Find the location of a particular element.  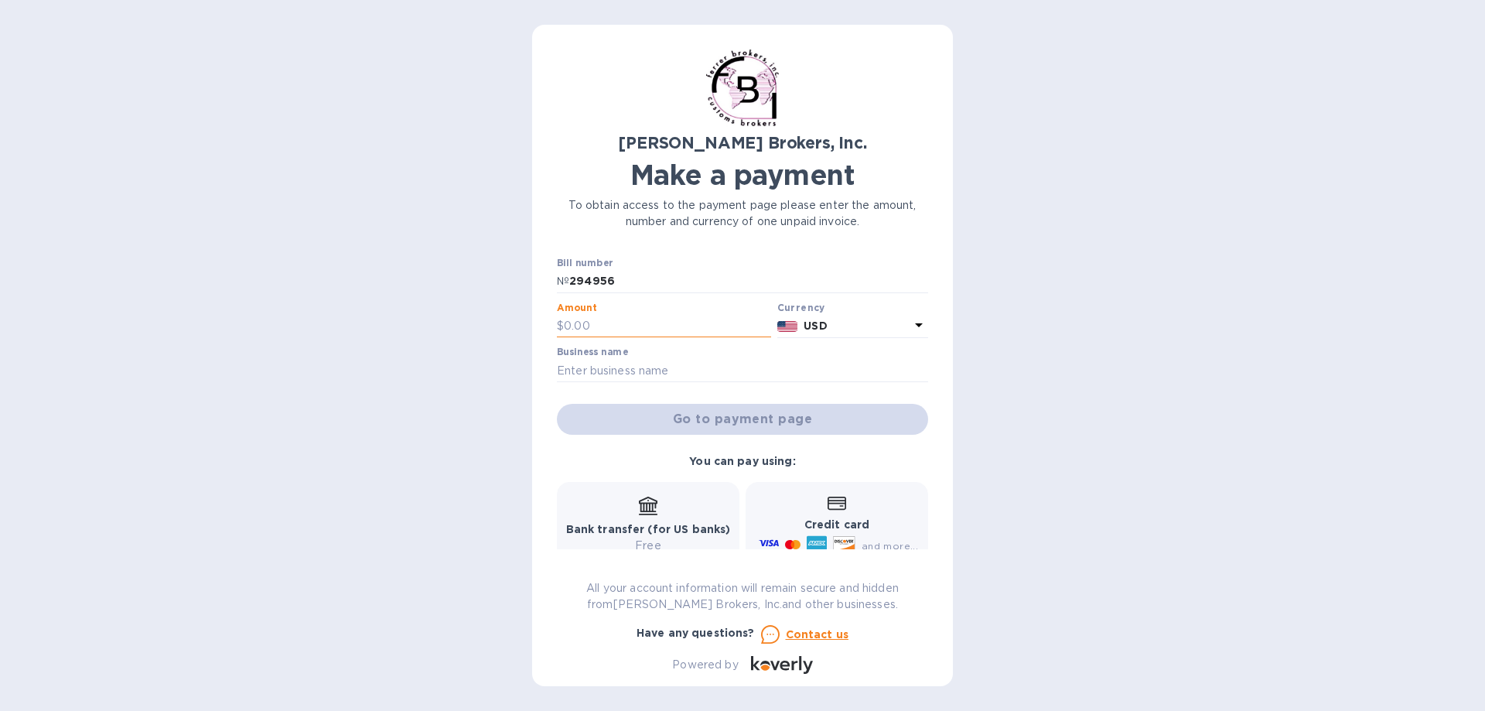

b: Credit card is located at coordinates (837, 524).